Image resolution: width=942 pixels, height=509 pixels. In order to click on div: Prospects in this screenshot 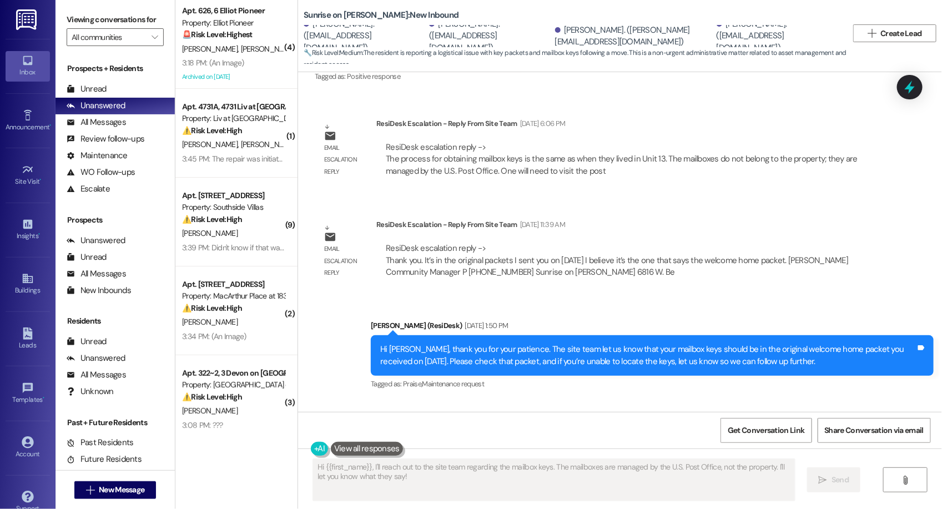, I will do `click(115, 220)`.